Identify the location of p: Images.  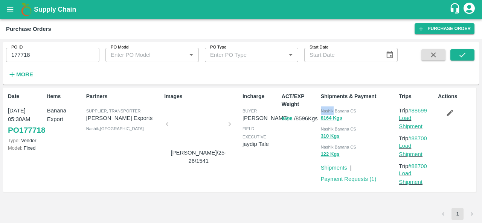
(202, 96).